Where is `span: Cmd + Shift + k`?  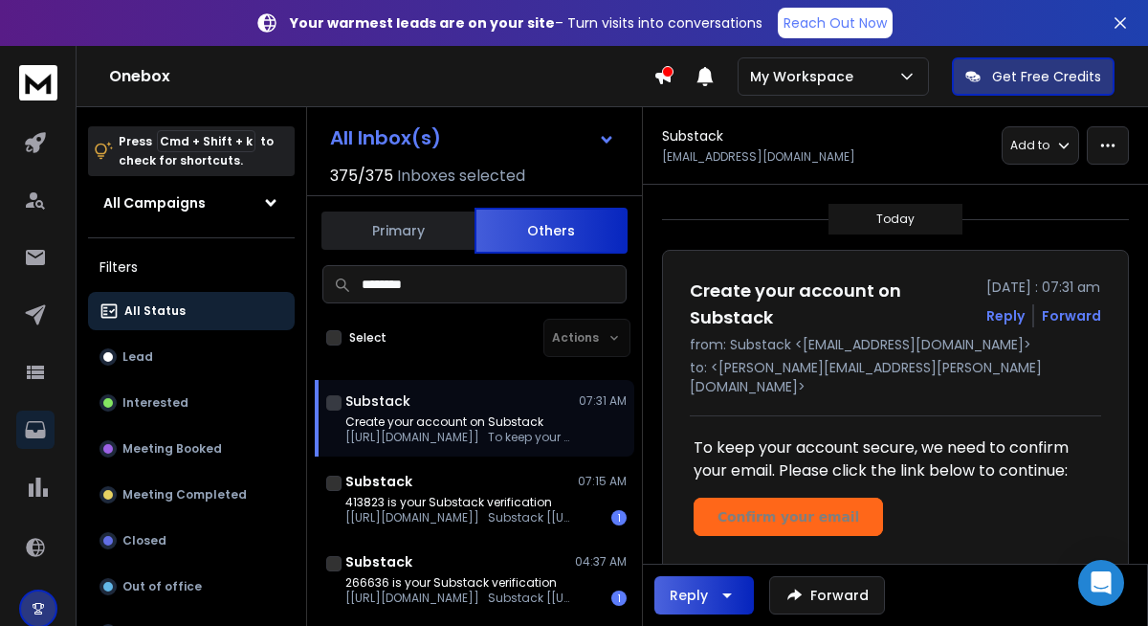 span: Cmd + Shift + k is located at coordinates (206, 141).